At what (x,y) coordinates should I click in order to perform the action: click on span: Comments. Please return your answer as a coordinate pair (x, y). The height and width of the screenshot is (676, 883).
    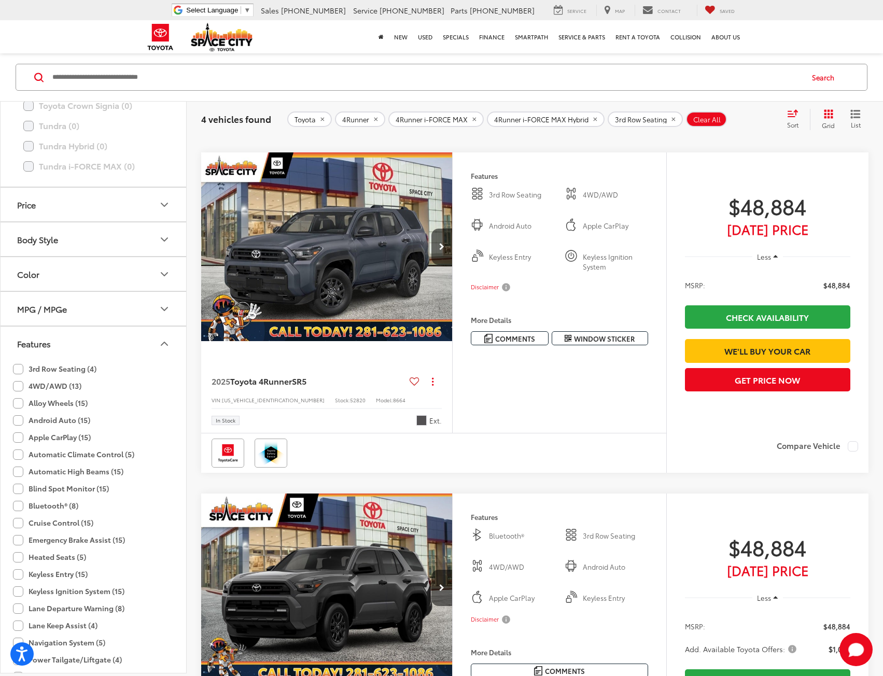
    Looking at the image, I should click on (564, 671).